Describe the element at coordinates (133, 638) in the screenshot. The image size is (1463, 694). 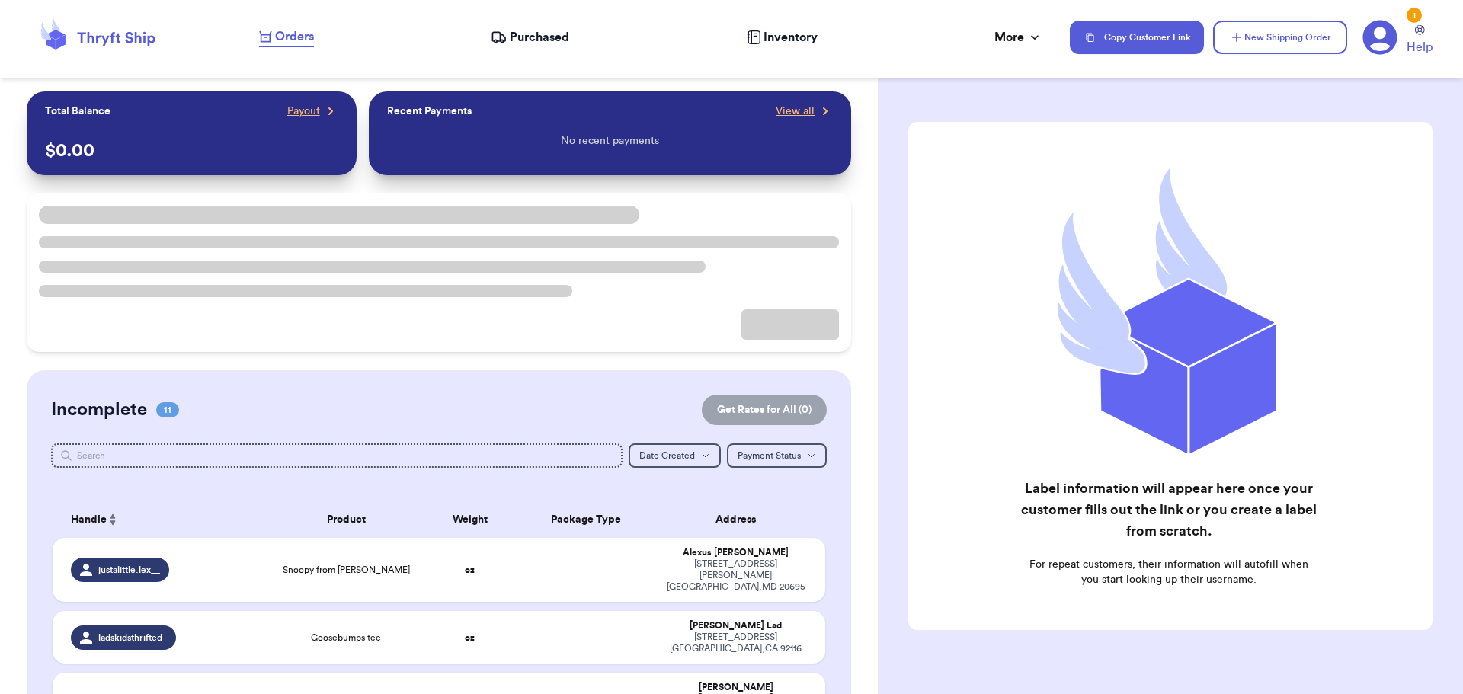
I see `span: ladskidsthrifted_` at that location.